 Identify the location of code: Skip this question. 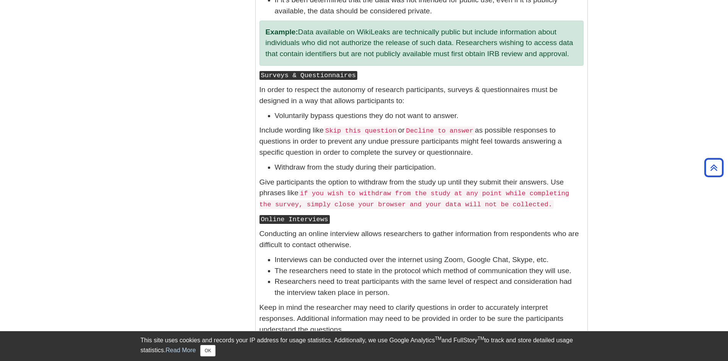
(361, 131).